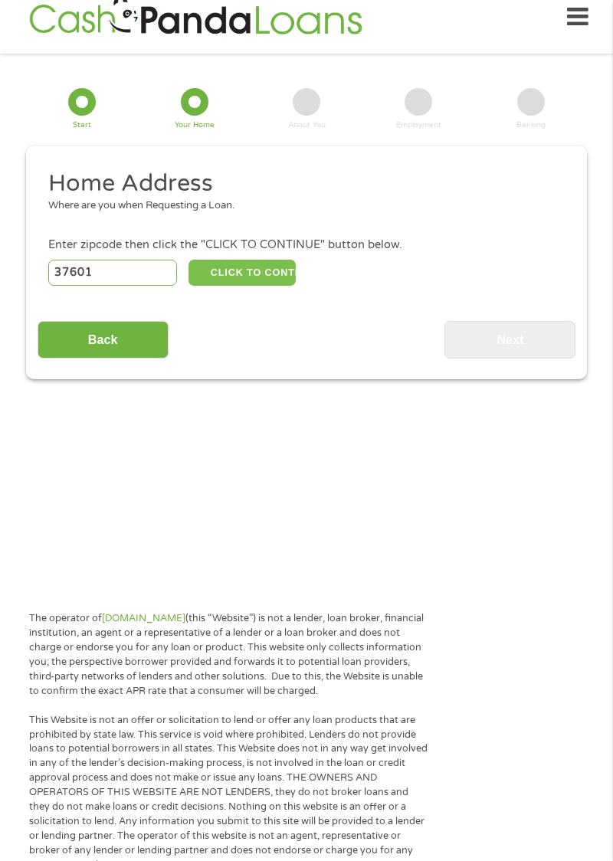  What do you see at coordinates (418, 126) in the screenshot?
I see `div: Employment` at bounding box center [418, 126].